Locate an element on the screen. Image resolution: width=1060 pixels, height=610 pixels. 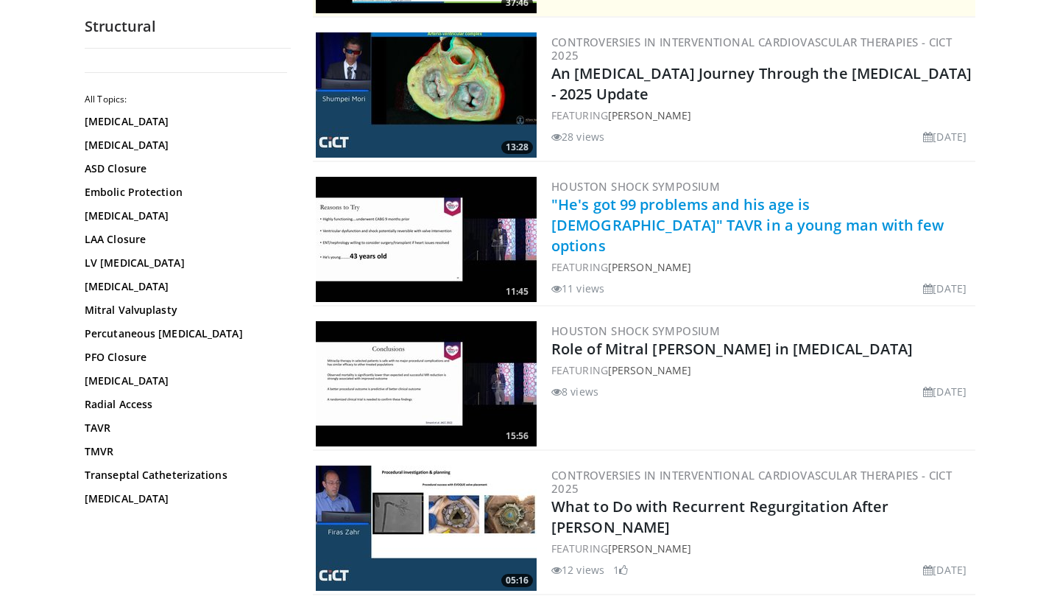
h2: Structural is located at coordinates (188, 27).